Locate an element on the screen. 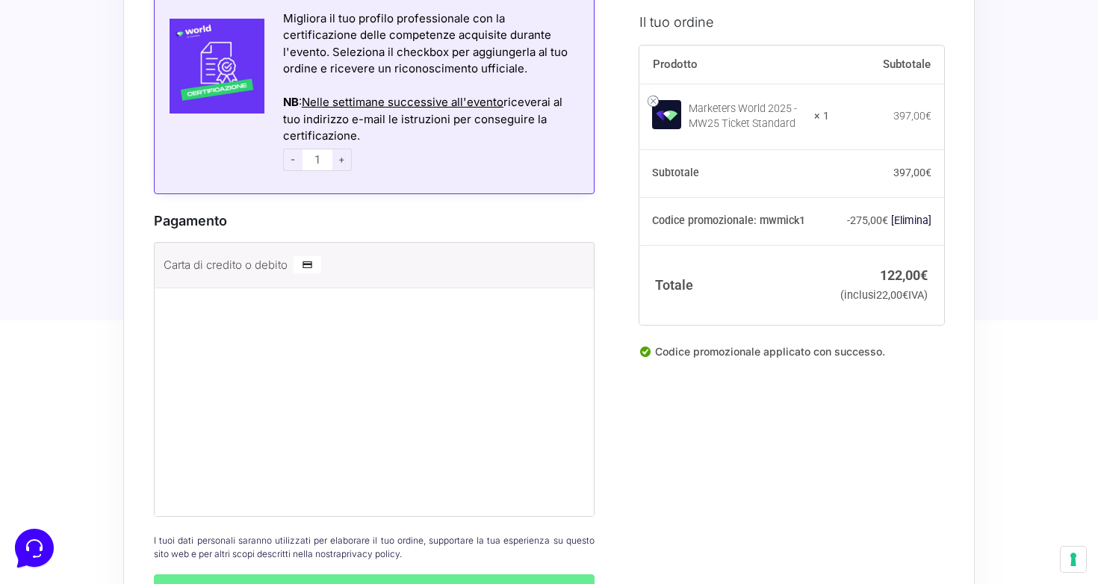 This screenshot has height=584, width=1098. span: Inizia una conversazione is located at coordinates (158, 140).